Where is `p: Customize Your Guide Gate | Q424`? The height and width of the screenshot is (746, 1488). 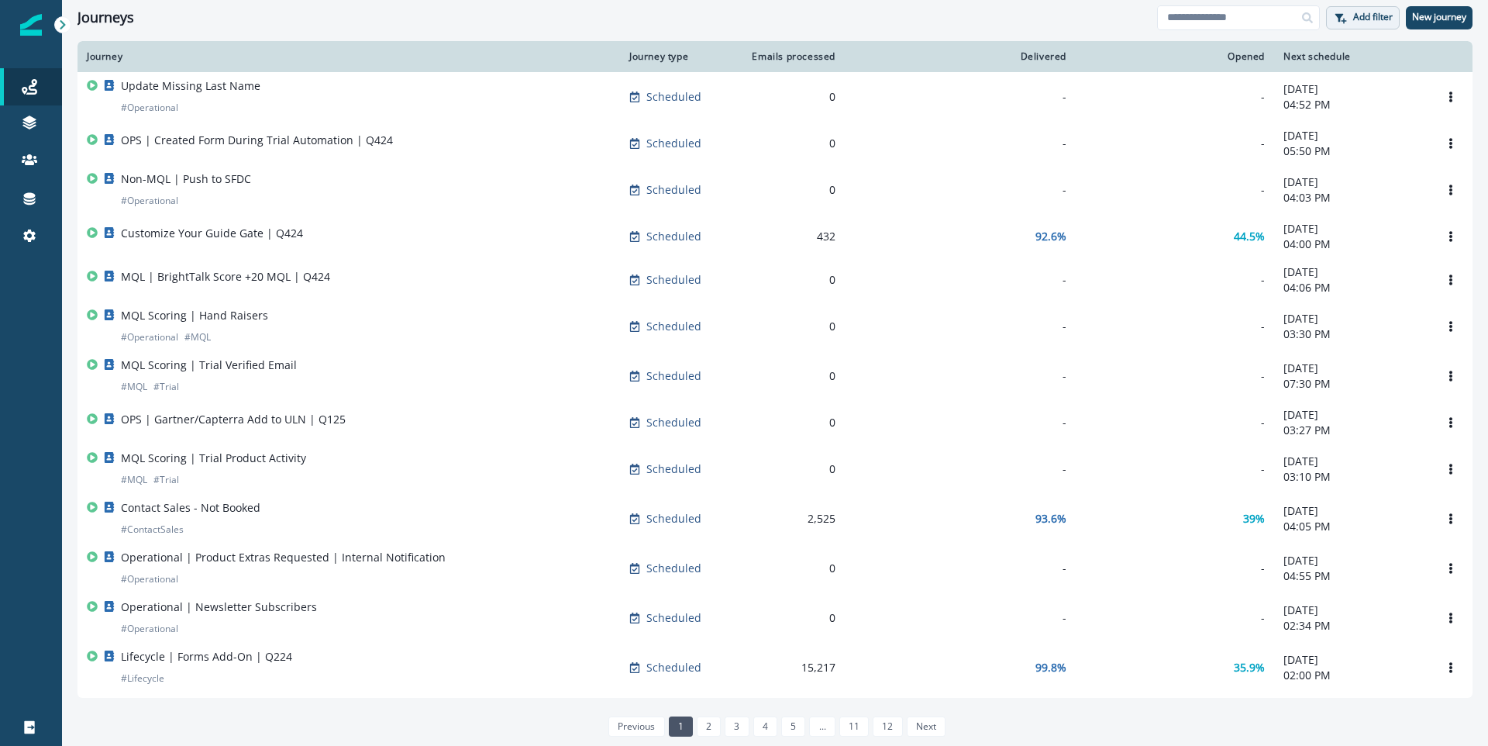 p: Customize Your Guide Gate | Q424 is located at coordinates (212, 233).